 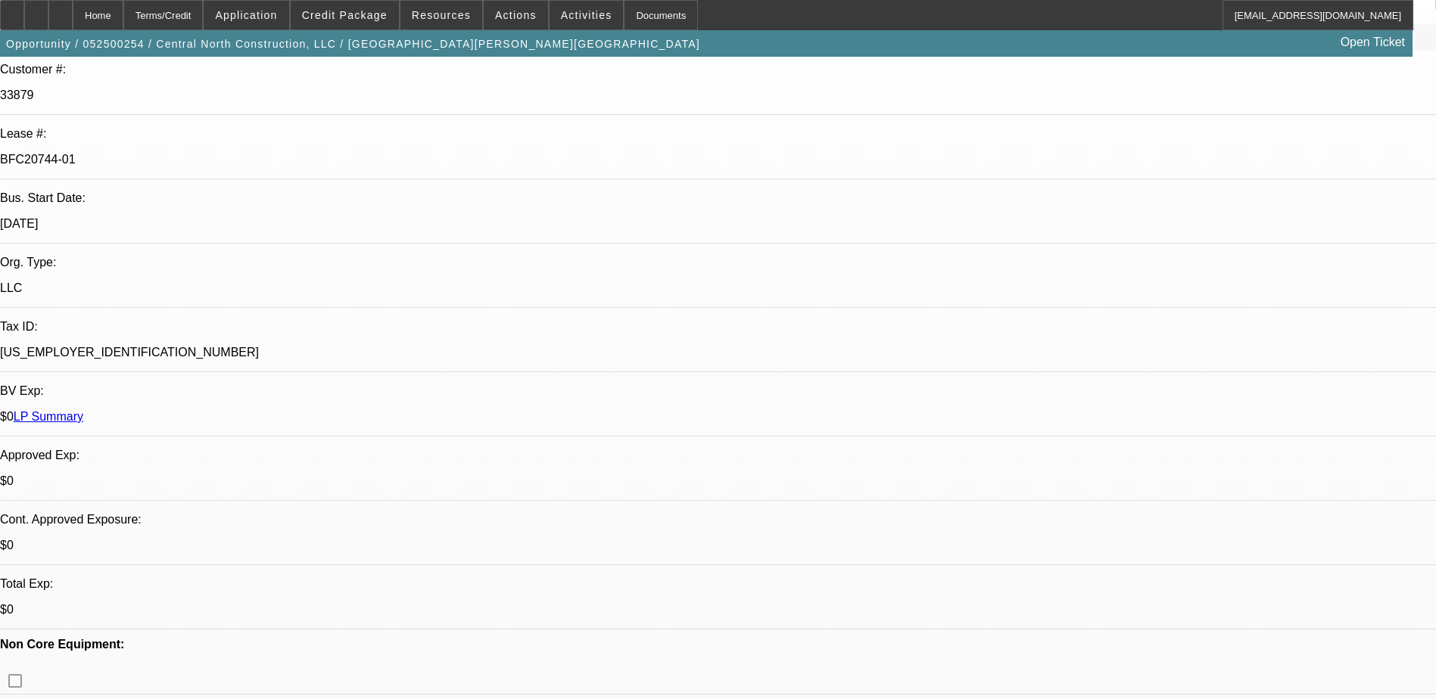 What do you see at coordinates (515, 15) in the screenshot?
I see `button: Actions` at bounding box center [515, 15].